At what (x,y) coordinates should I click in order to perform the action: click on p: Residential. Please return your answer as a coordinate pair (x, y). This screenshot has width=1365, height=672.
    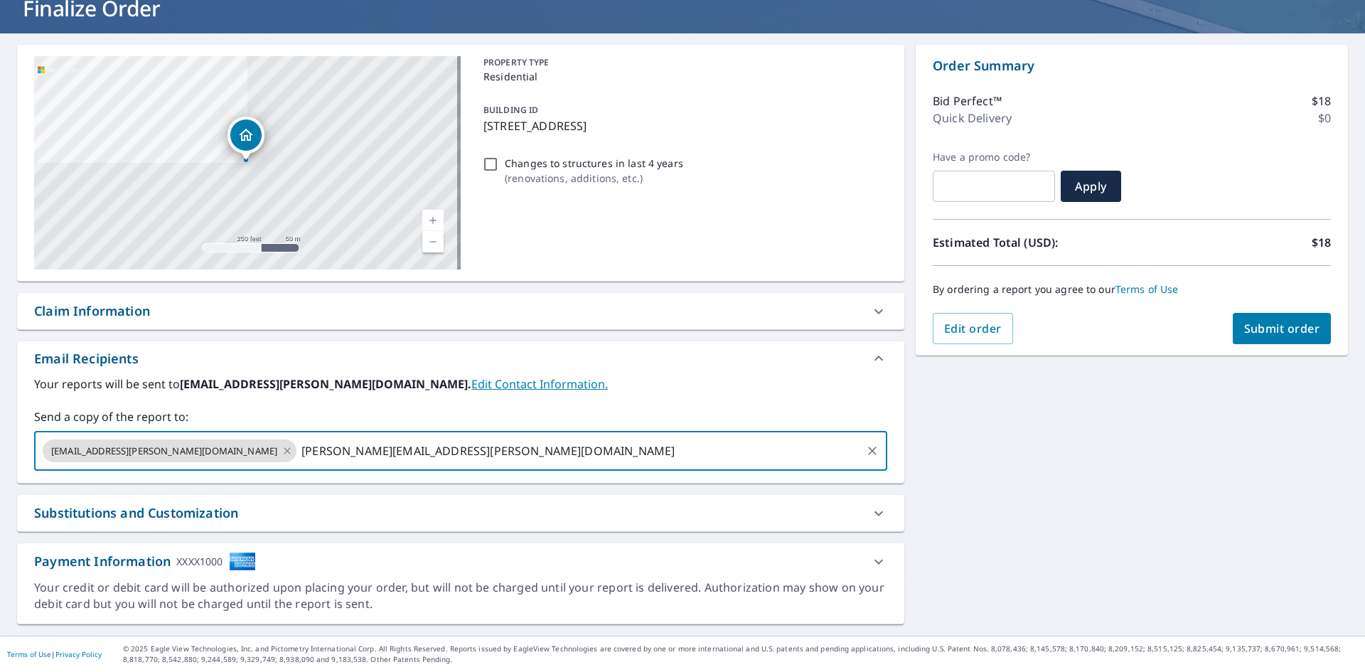
    Looking at the image, I should click on (683, 76).